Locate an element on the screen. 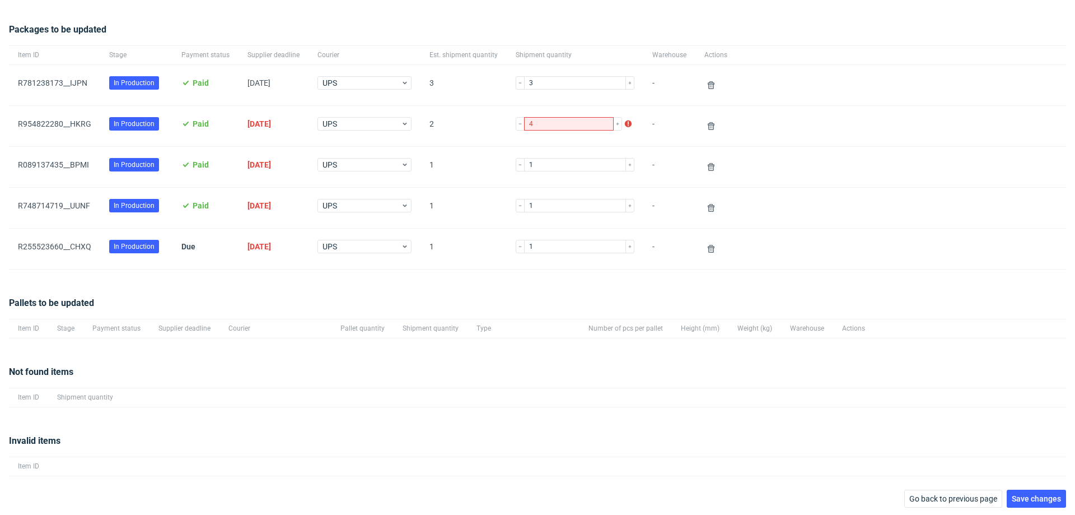 The width and height of the screenshot is (1075, 515). div: Pallets to be updated is located at coordinates (537, 307).